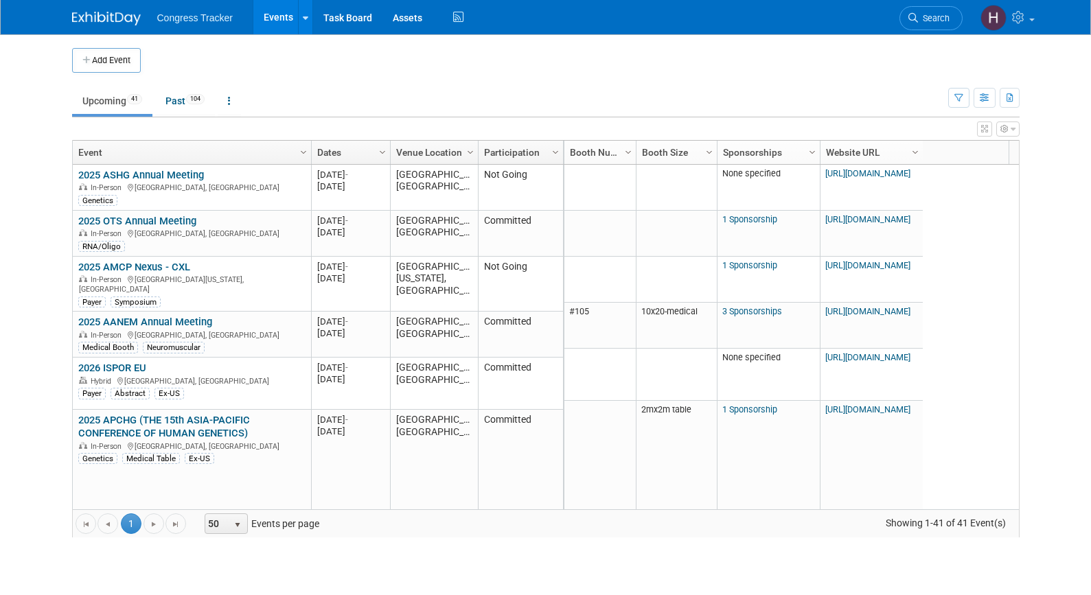 This screenshot has height=595, width=1091. What do you see at coordinates (676, 465) in the screenshot?
I see `td: 2mx2m table` at bounding box center [676, 465].